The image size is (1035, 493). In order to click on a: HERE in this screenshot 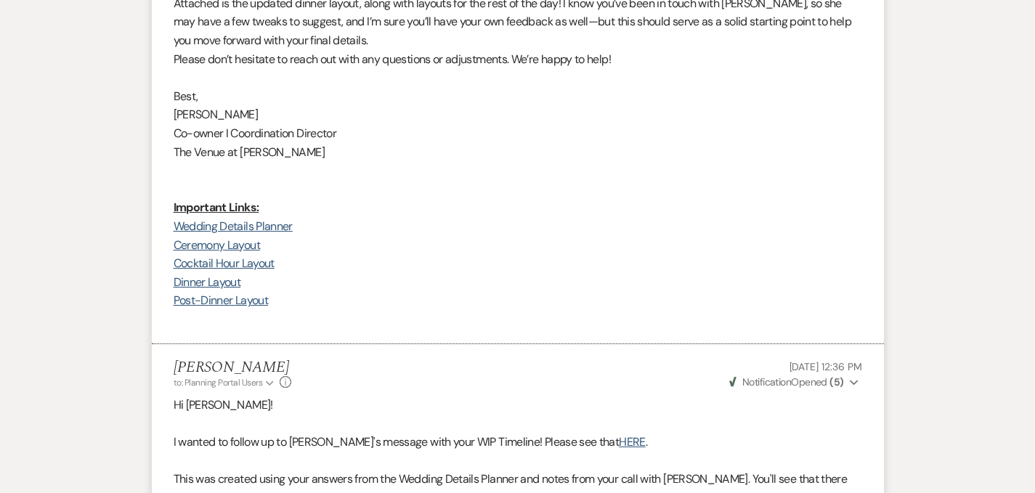, I will do `click(632, 442)`.